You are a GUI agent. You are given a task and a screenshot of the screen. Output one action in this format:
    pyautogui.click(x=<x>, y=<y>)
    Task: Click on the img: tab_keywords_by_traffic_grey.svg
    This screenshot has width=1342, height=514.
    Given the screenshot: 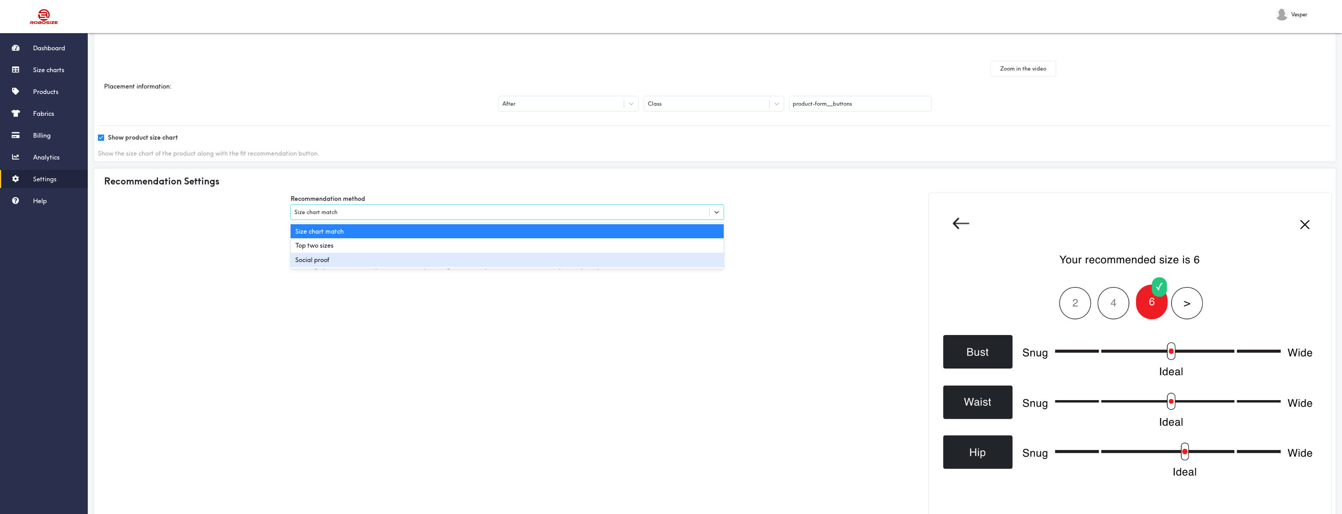 What is the action you would take?
    pyautogui.click(x=81, y=48)
    